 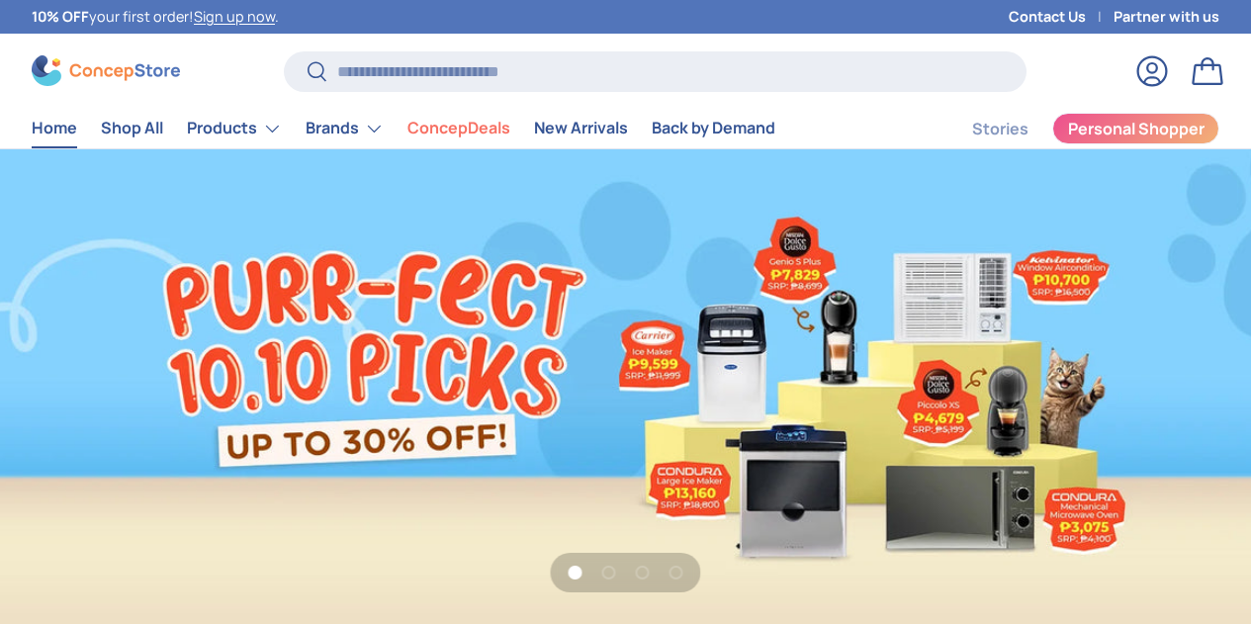 What do you see at coordinates (155, 17) in the screenshot?
I see `p: your first order! .` at bounding box center [155, 17].